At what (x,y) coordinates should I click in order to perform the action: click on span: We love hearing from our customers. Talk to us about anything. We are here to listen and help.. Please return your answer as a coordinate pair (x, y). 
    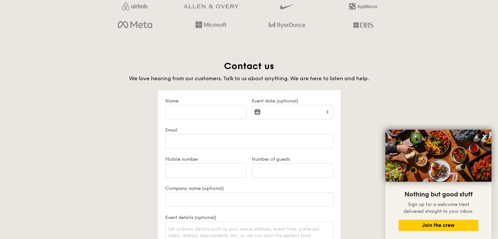
    Looking at the image, I should click on (249, 78).